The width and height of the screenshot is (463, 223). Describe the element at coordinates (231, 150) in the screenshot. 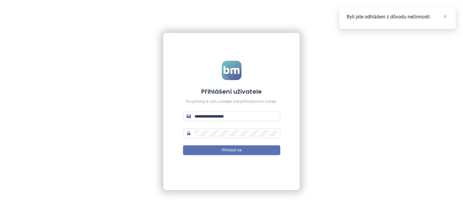

I see `button: Přihlásit se` at that location.